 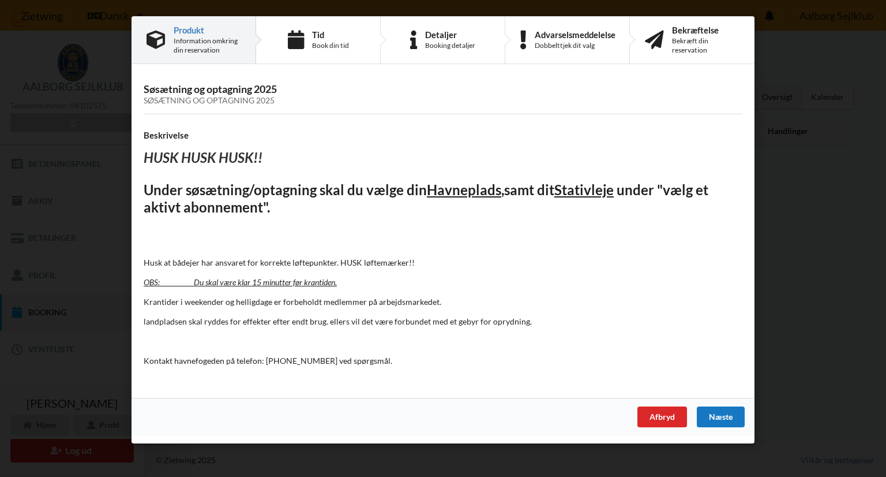 I want to click on div: Bekræftelse, so click(x=706, y=30).